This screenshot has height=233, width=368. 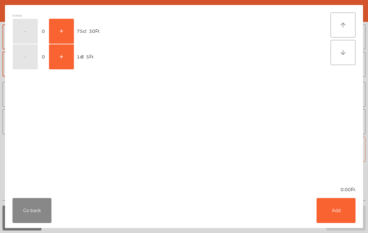 I want to click on span: 30Fr., so click(x=94, y=31).